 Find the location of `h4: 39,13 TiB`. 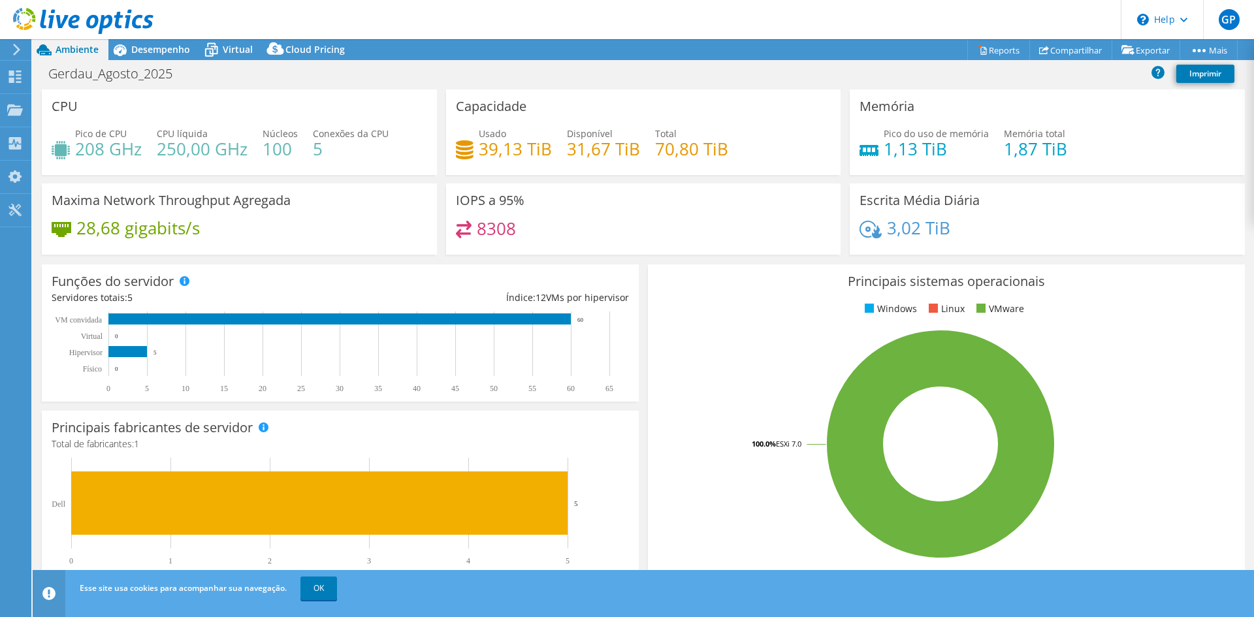

h4: 39,13 TiB is located at coordinates (515, 149).